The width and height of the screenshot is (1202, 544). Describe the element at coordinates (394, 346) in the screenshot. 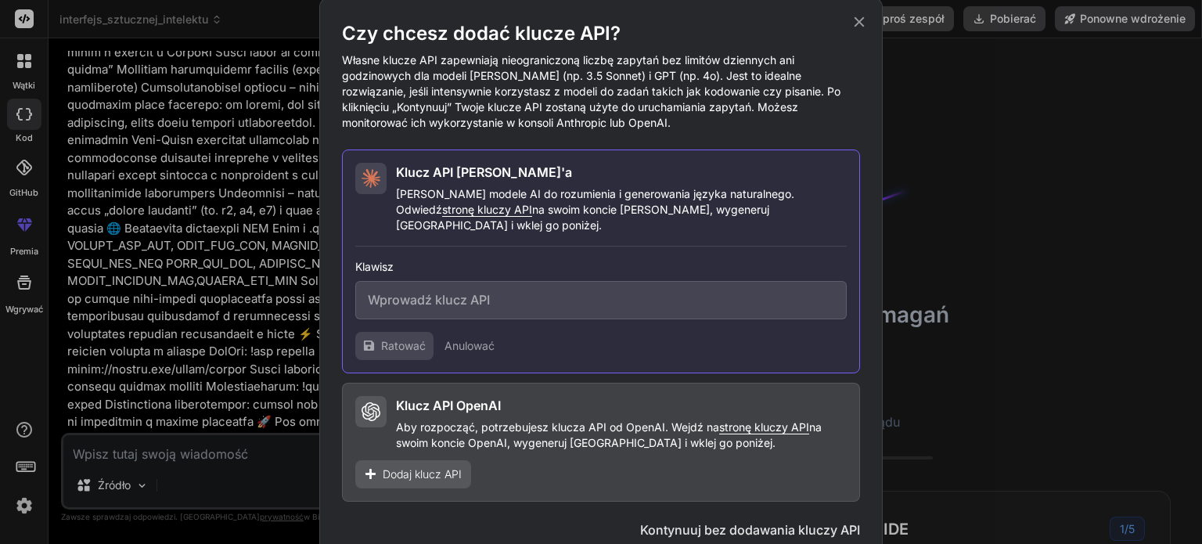

I see `button: Ratować` at that location.